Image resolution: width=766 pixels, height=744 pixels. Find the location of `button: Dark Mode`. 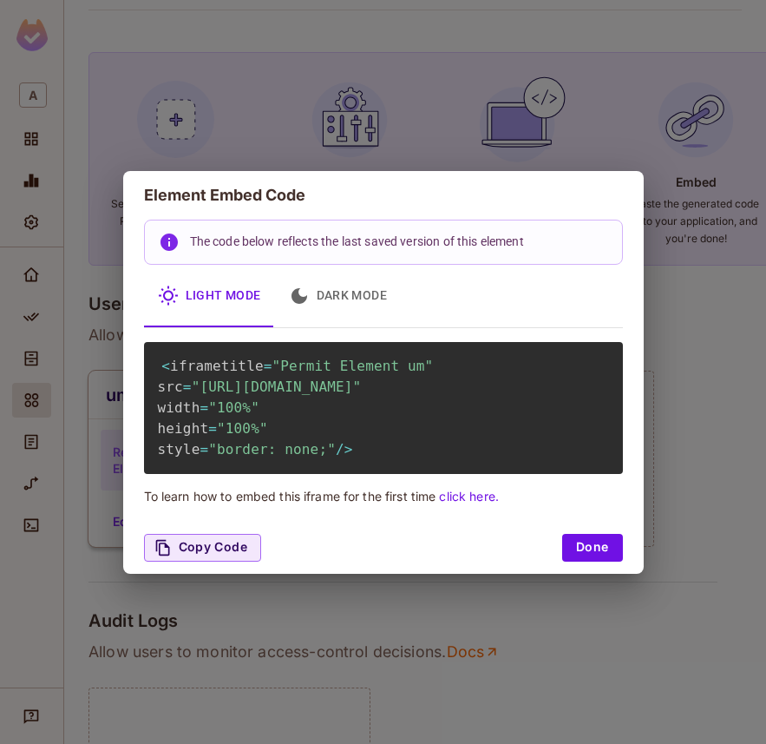

button: Dark Mode is located at coordinates (339, 296).